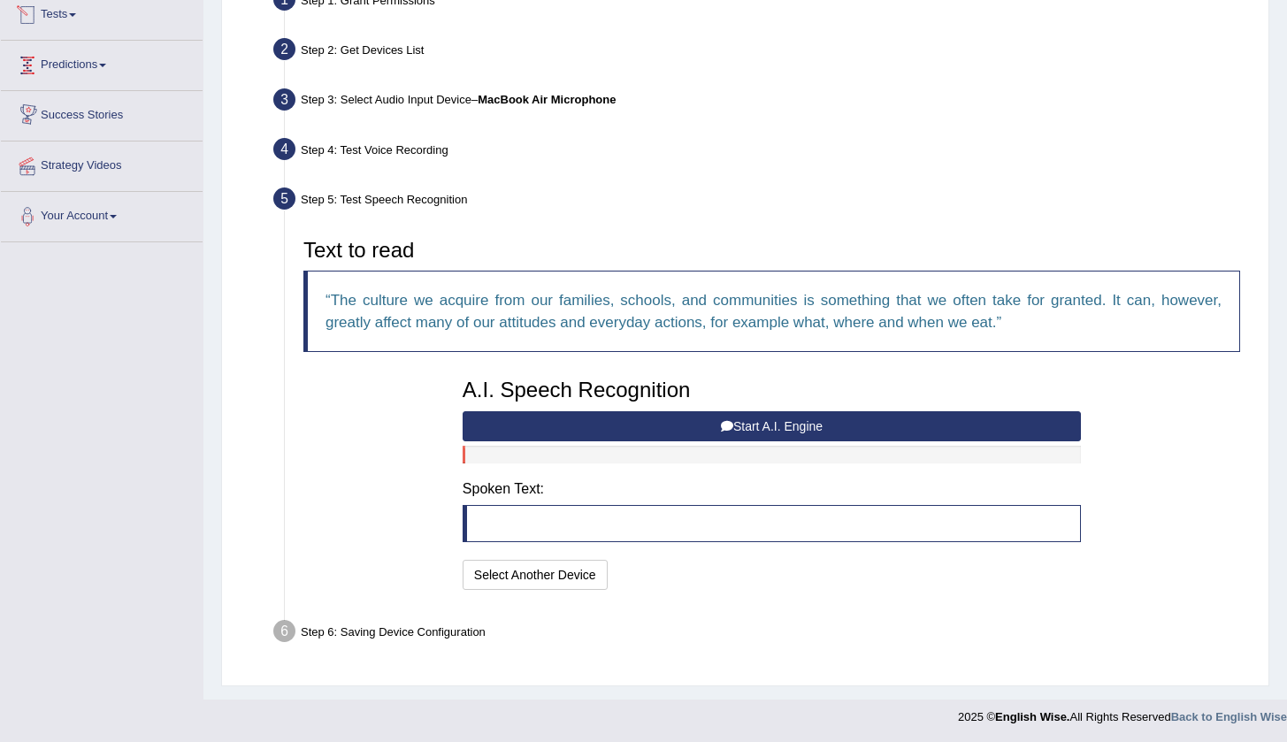  I want to click on button: Select Another Device, so click(535, 575).